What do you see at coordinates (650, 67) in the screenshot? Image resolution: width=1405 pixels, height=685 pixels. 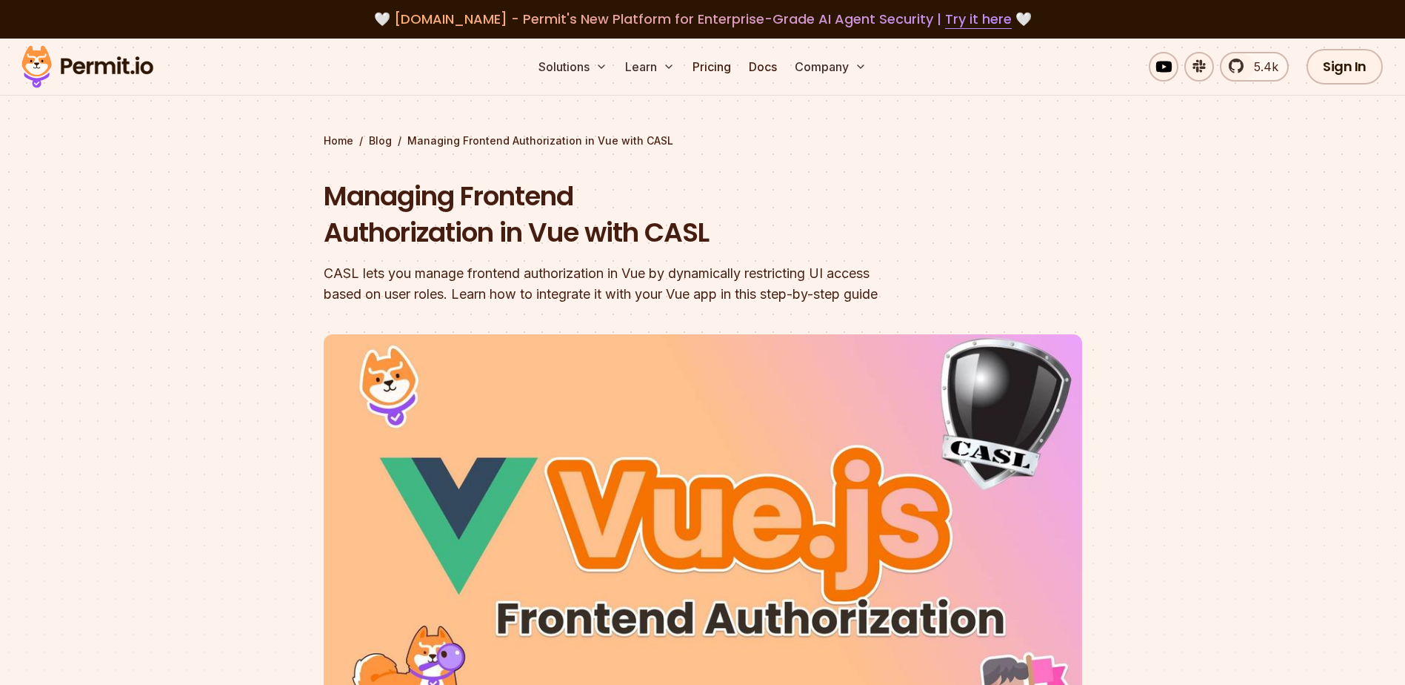 I see `button: Learn` at bounding box center [650, 67].